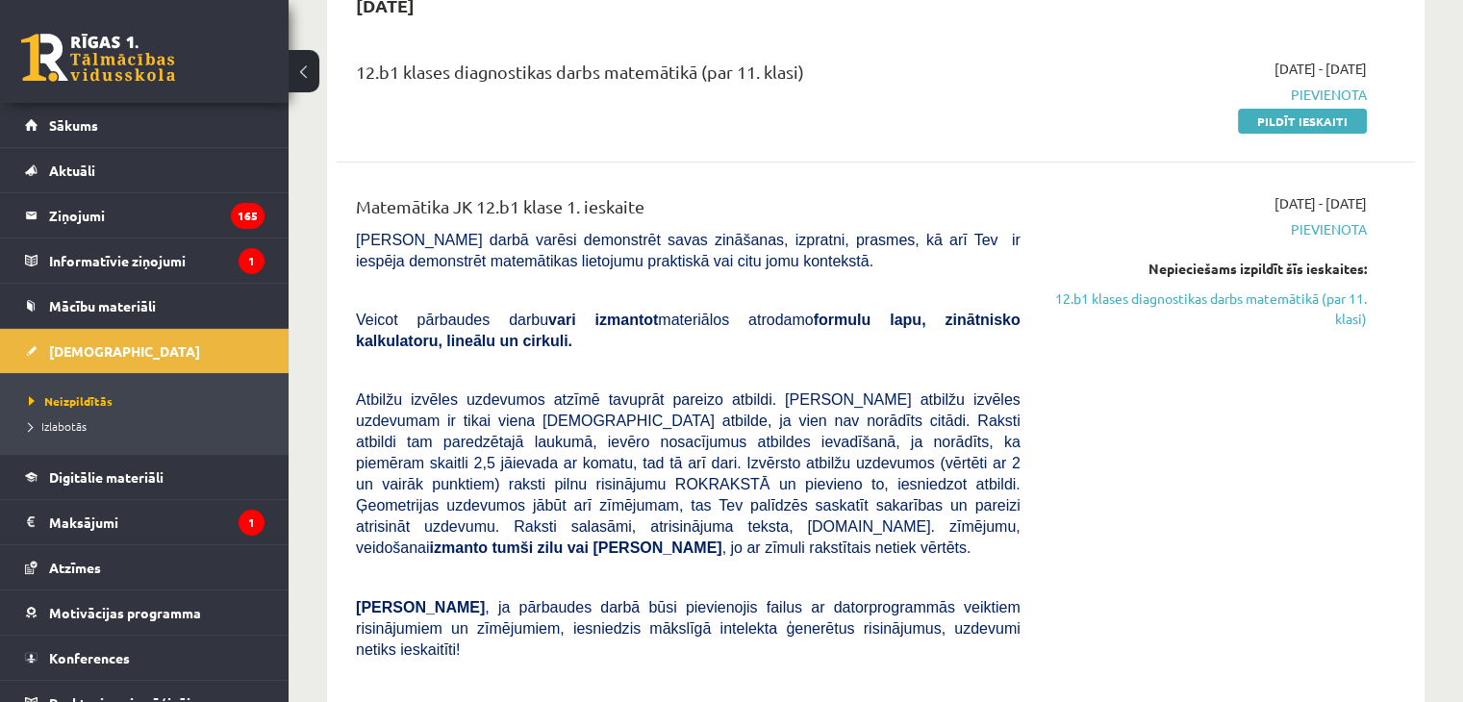  What do you see at coordinates (144, 522) in the screenshot?
I see `a: Maksājumi1` at bounding box center [144, 522].